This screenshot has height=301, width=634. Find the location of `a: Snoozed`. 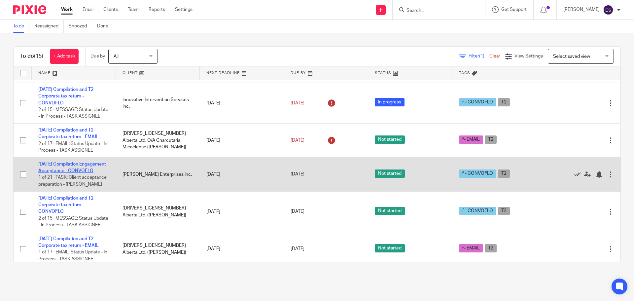

a: Snoozed is located at coordinates (80, 26).